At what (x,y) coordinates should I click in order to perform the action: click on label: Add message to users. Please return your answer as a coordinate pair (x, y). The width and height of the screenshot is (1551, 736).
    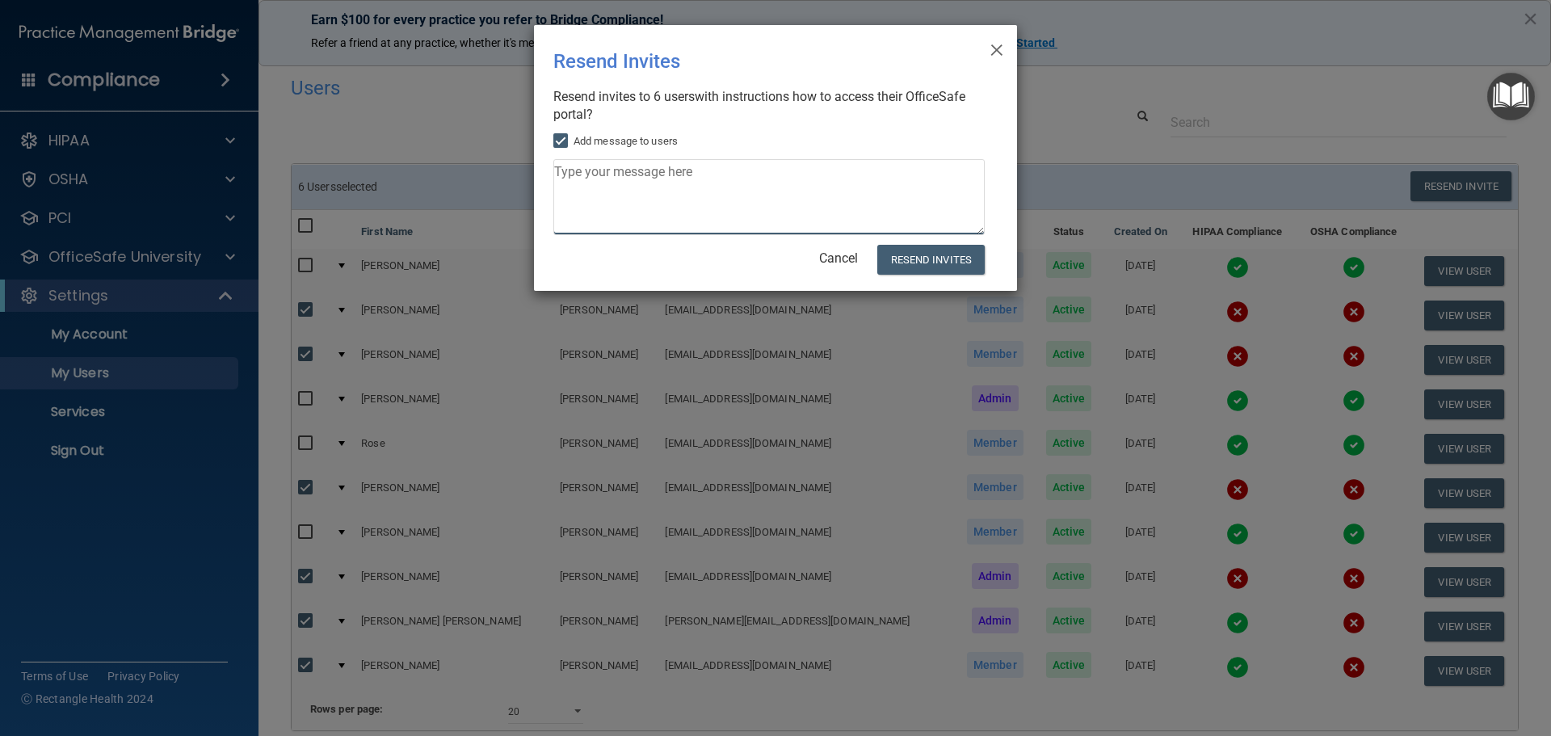
    Looking at the image, I should click on (615, 141).